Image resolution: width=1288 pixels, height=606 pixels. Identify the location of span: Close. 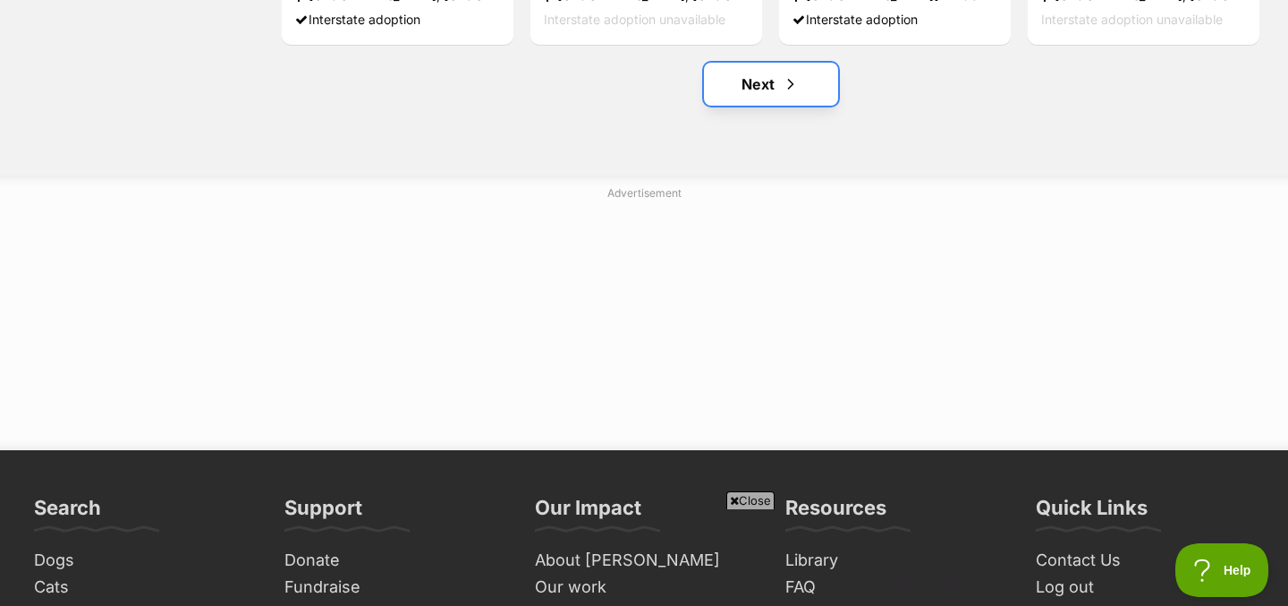
(751, 500).